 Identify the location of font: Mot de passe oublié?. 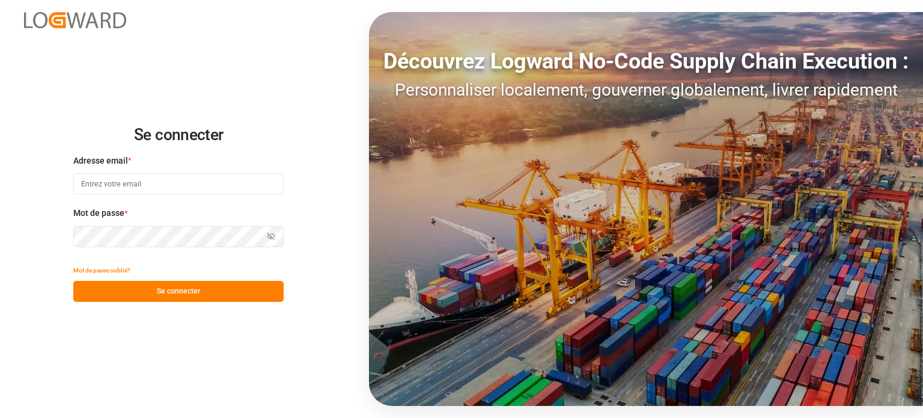
(102, 270).